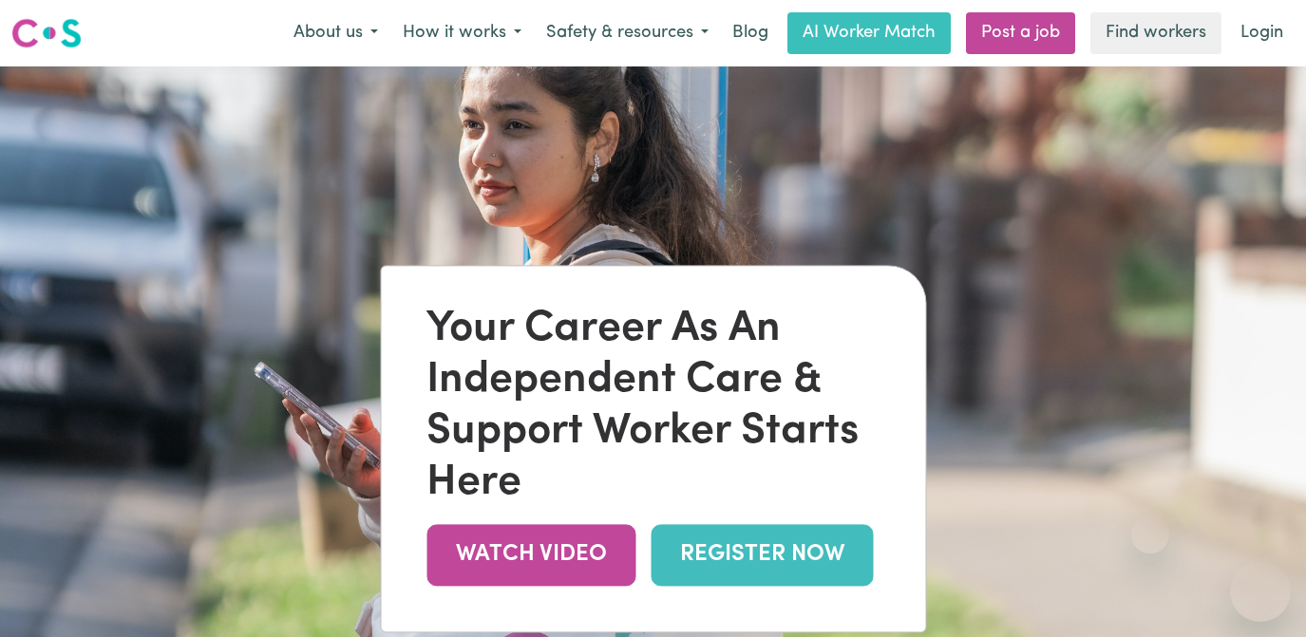 The height and width of the screenshot is (637, 1306). I want to click on a: Find workers, so click(1156, 33).